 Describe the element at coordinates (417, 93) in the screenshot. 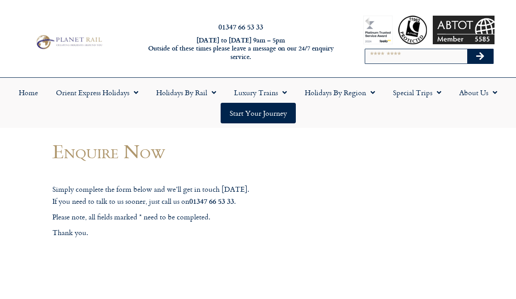

I see `a: Special Trips` at that location.